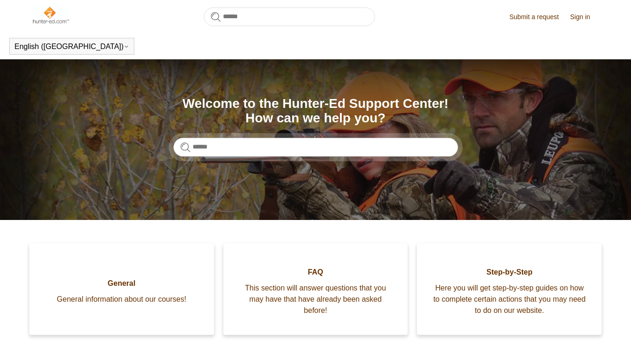  What do you see at coordinates (510, 299) in the screenshot?
I see `span: Here you will get step-by-step guides on how to complete certain actions that you may need to do ...` at bounding box center [510, 299].